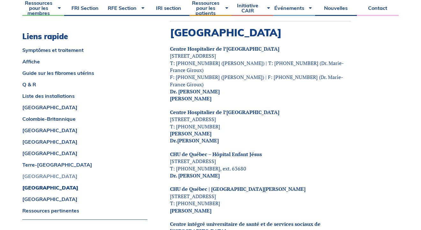 The width and height of the screenshot is (421, 230). What do you see at coordinates (85, 211) in the screenshot?
I see `a: Ressources pertinentes` at bounding box center [85, 211].